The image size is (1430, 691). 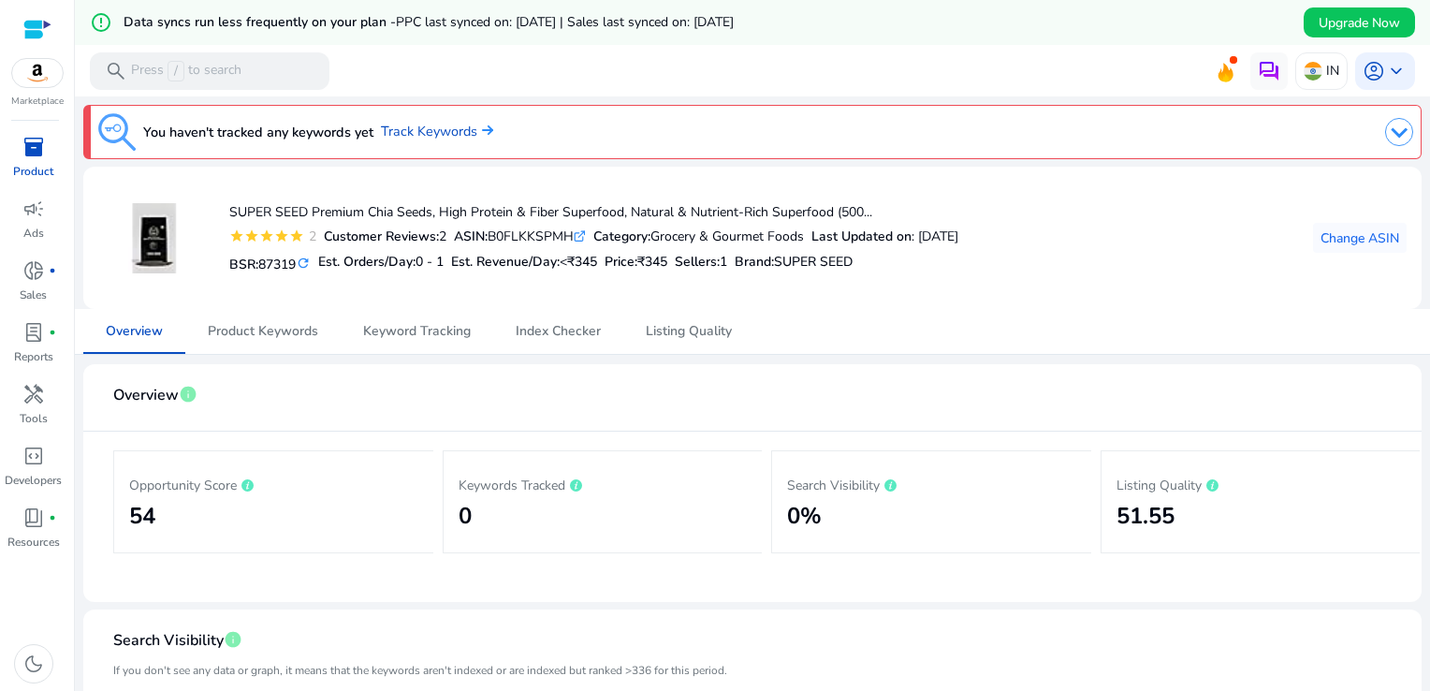 What do you see at coordinates (1313, 71) in the screenshot?
I see `img: in.svg` at bounding box center [1313, 71].